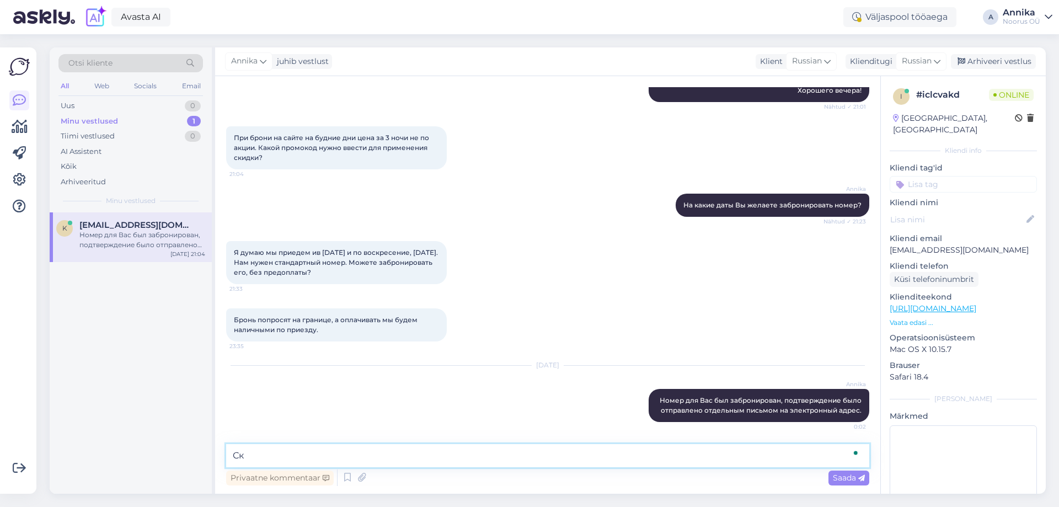 The image size is (1059, 507). What do you see at coordinates (963, 238) in the screenshot?
I see `p: Kliendi email` at bounding box center [963, 238].